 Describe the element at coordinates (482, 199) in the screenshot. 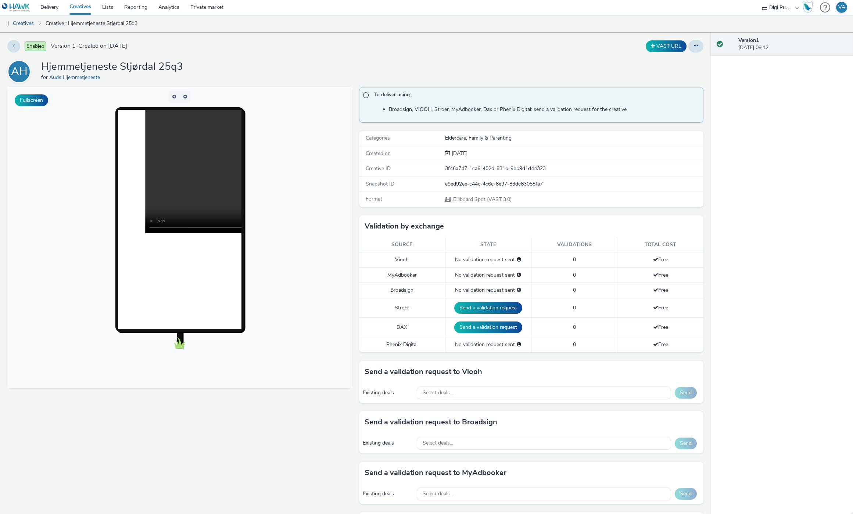

I see `span: Billboard Spot (VAST 3.0)` at that location.